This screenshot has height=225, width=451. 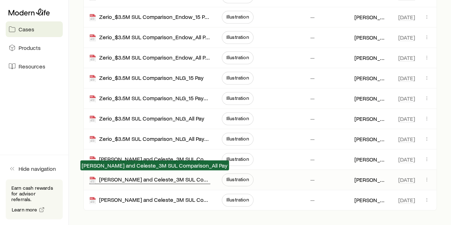 What do you see at coordinates (146, 119) in the screenshot?
I see `div: Zerio_$3.5M SUL Comparison_NLG_All Pay` at bounding box center [146, 119].